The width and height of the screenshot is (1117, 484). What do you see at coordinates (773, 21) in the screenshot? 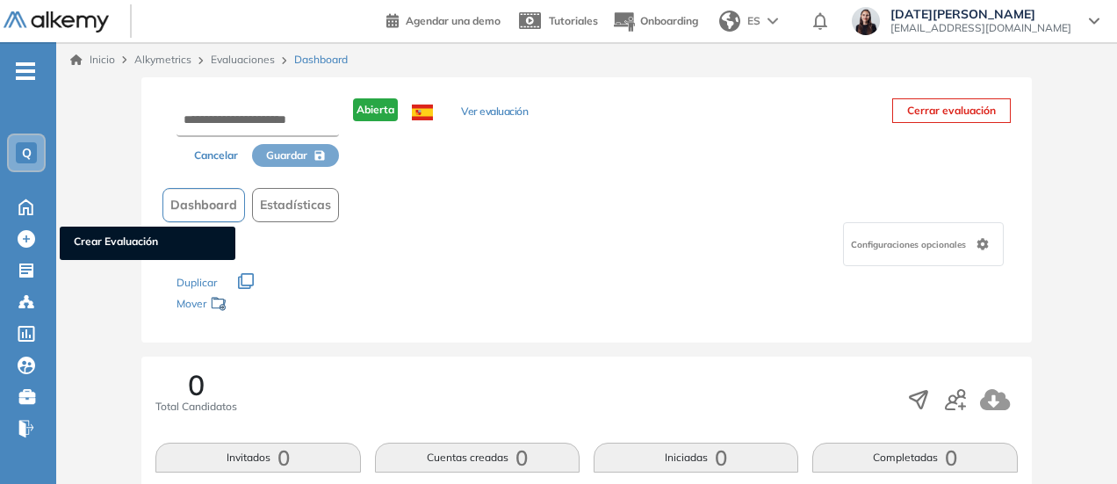
I see `img: arrow` at bounding box center [773, 21].